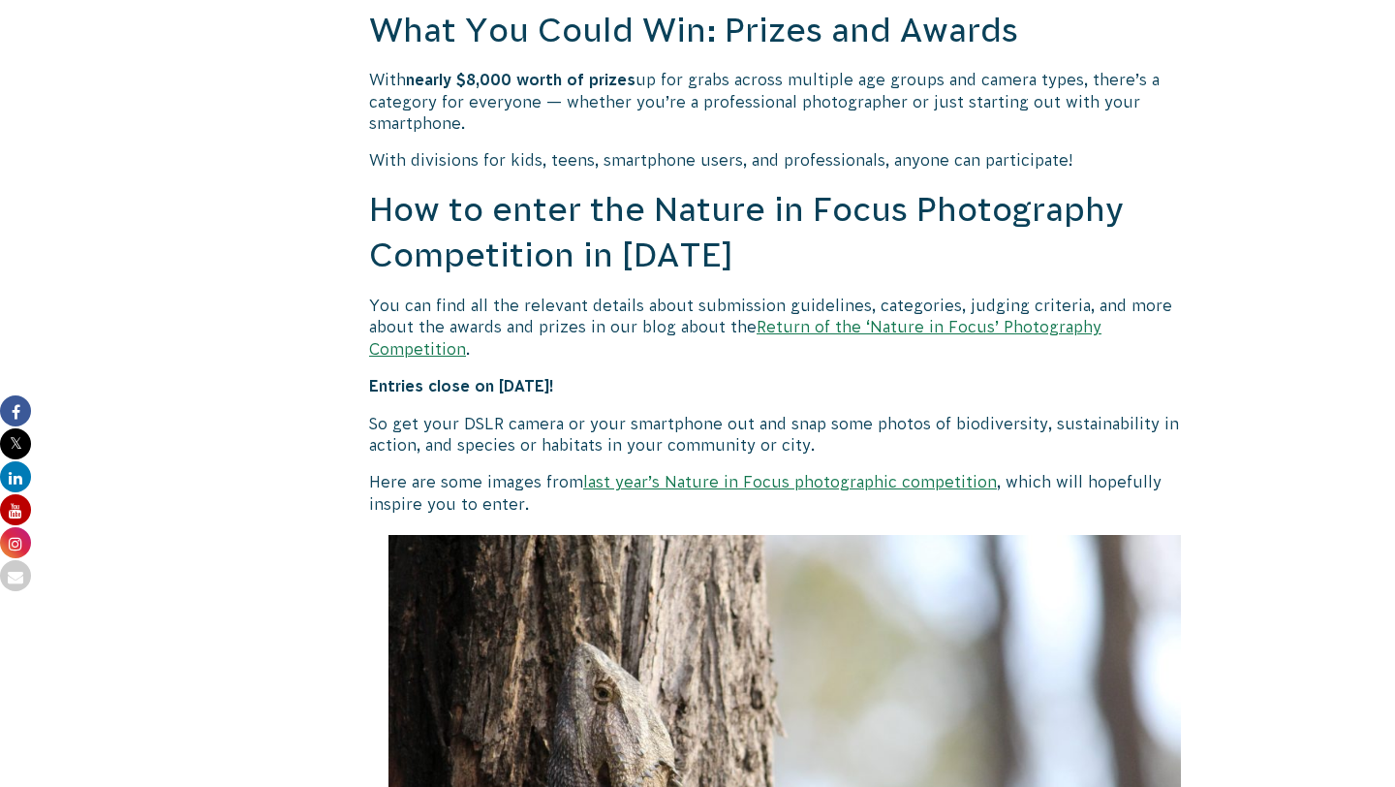 The height and width of the screenshot is (787, 1395). What do you see at coordinates (785, 434) in the screenshot?
I see `p: So get your DSLR camera or your smartphone out and snap some photos of biodiversity, sustainabili...` at bounding box center [785, 434].